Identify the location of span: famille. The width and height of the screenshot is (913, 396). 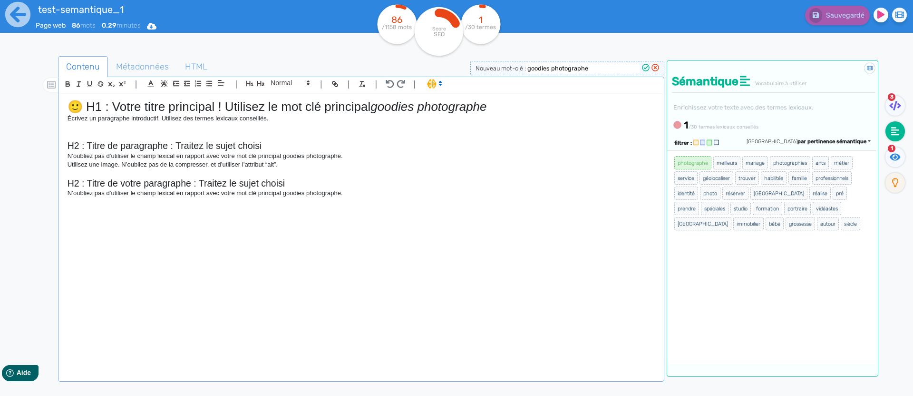
(800, 178).